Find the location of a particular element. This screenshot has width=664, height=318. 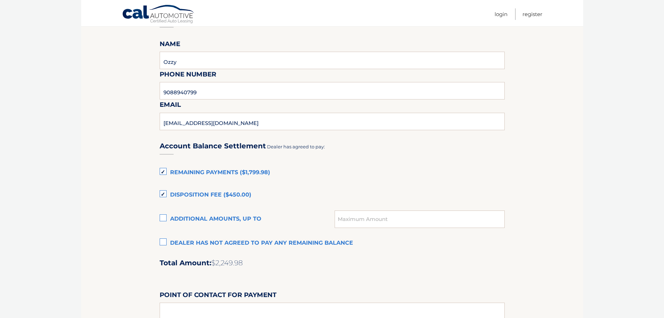

label: Phone Number is located at coordinates (188, 75).